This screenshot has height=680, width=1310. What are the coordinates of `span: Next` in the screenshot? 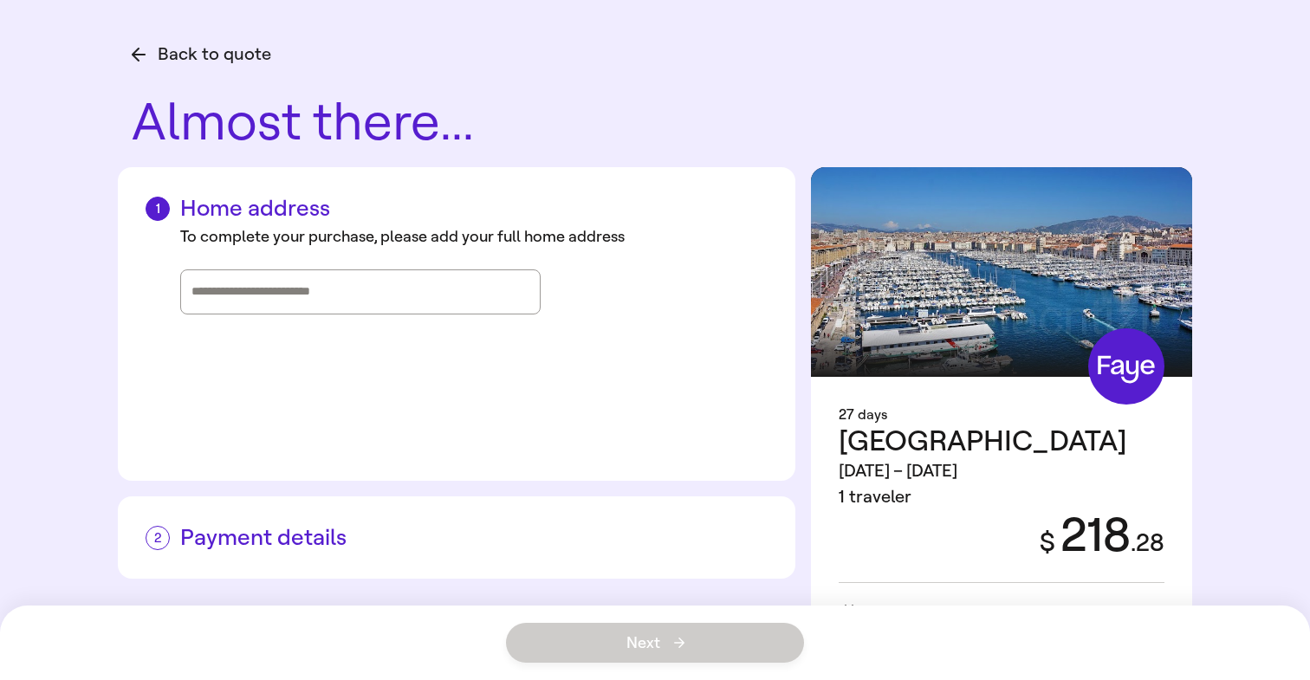 It's located at (655, 643).